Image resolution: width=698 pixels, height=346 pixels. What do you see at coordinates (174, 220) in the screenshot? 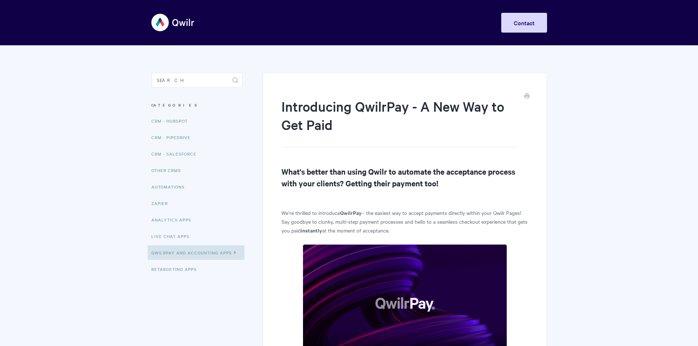
I see `a: Analytics Apps` at bounding box center [174, 220].